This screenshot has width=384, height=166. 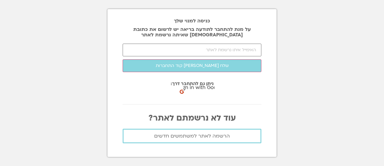 What do you see at coordinates (192, 136) in the screenshot?
I see `span: הרשמה לאתר למשתמשים חדשים` at bounding box center [192, 136].